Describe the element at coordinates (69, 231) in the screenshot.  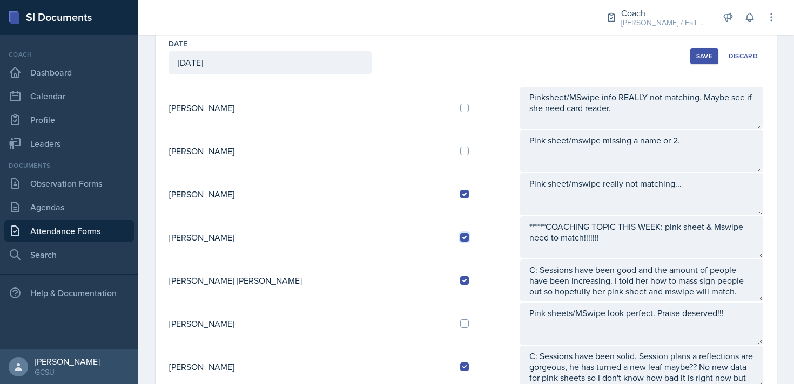
I see `a: Attendance Forms` at that location.